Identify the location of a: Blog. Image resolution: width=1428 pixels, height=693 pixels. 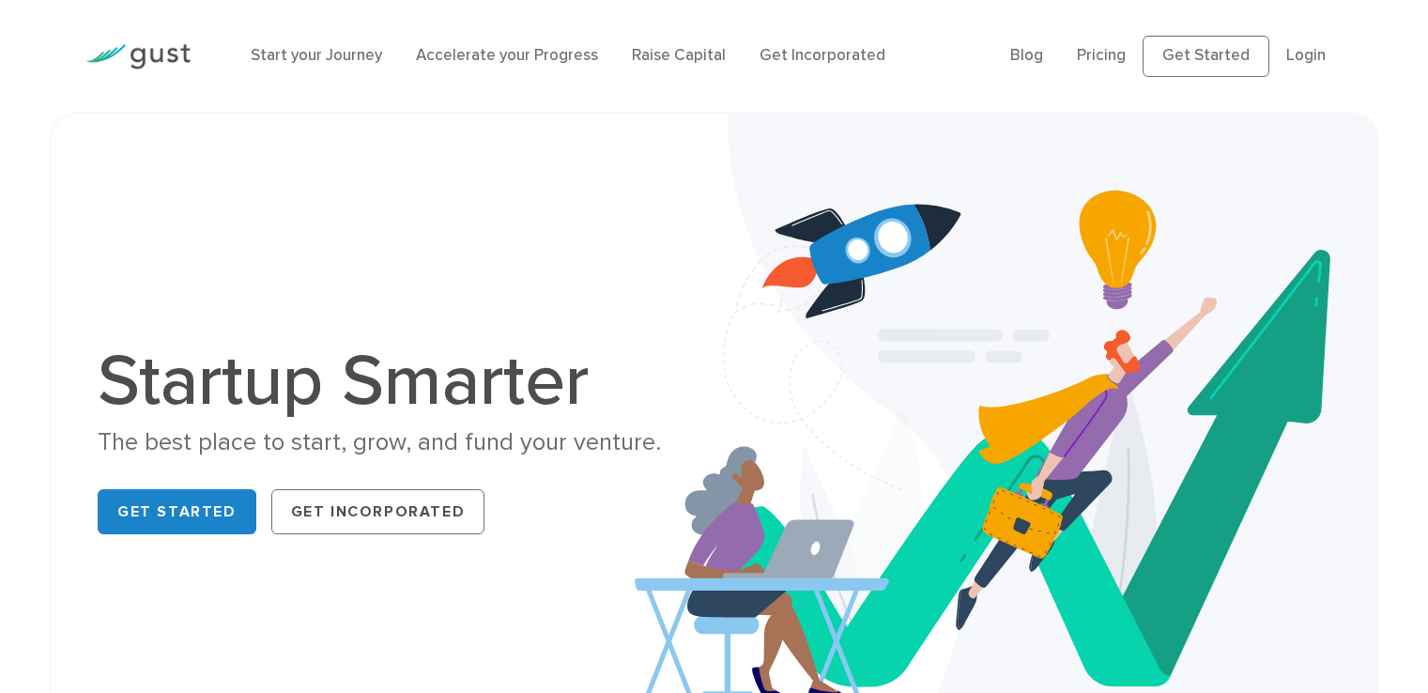
(1026, 55).